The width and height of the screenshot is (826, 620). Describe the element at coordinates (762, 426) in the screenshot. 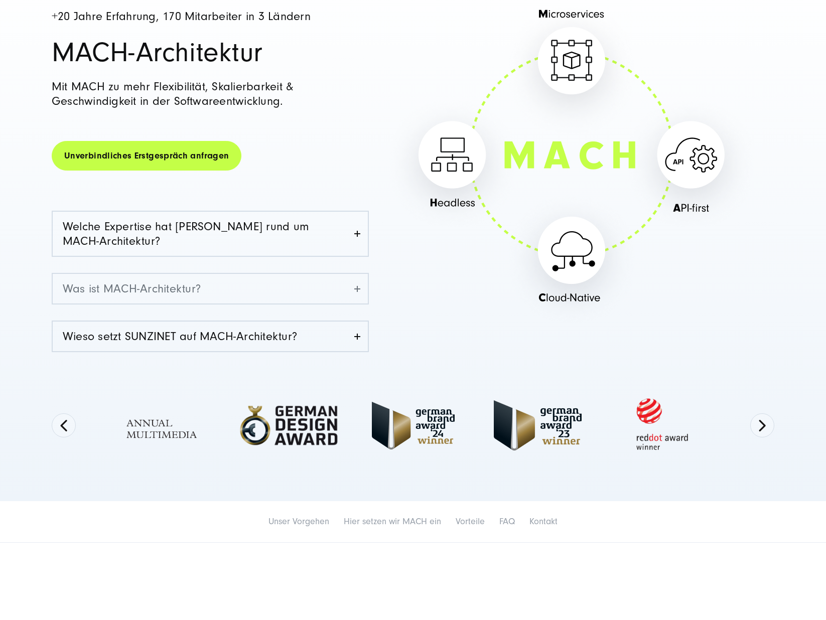

I see `button: Next` at that location.